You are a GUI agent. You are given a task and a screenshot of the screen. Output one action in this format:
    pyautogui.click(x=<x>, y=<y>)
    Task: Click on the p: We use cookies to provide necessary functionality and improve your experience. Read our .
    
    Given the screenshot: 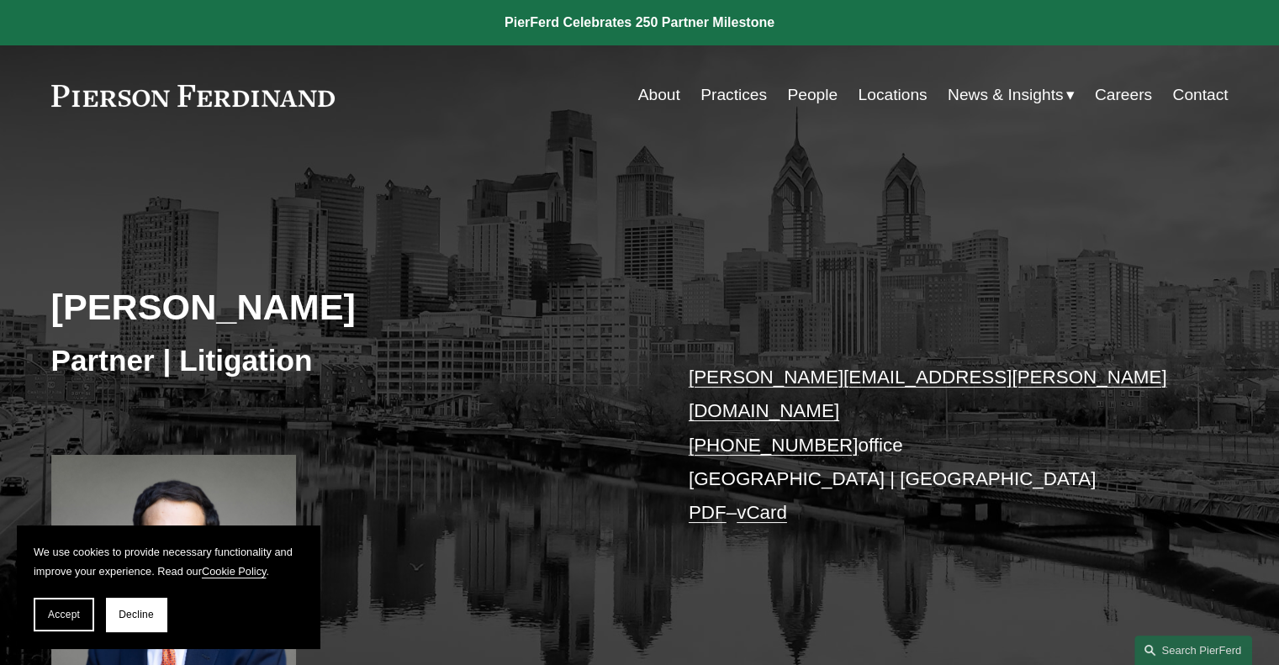 What is the action you would take?
    pyautogui.click(x=168, y=562)
    